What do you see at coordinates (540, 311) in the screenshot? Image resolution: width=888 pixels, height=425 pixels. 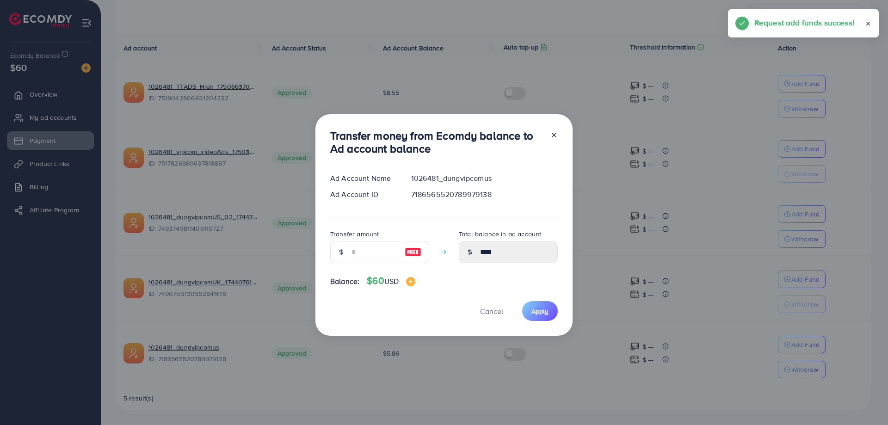 I see `button: Apply` at bounding box center [540, 311].